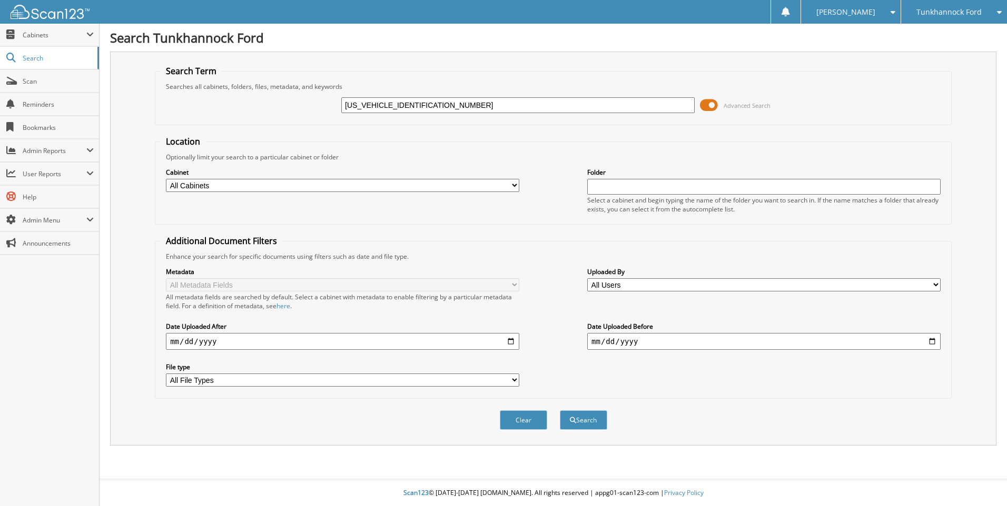 This screenshot has height=506, width=1007. Describe the element at coordinates (583, 420) in the screenshot. I see `button: Search` at that location.